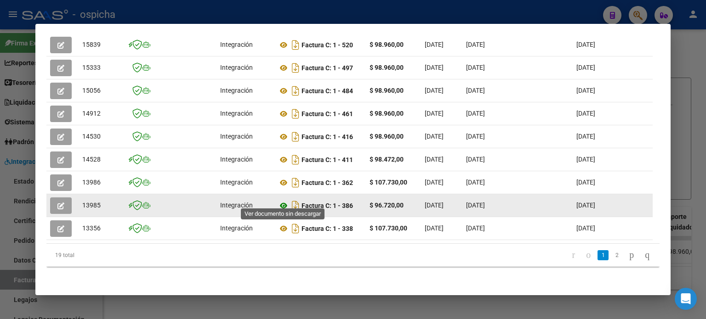 This screenshot has height=319, width=706. Describe the element at coordinates (91, 205) in the screenshot. I see `span: 13985` at that location.